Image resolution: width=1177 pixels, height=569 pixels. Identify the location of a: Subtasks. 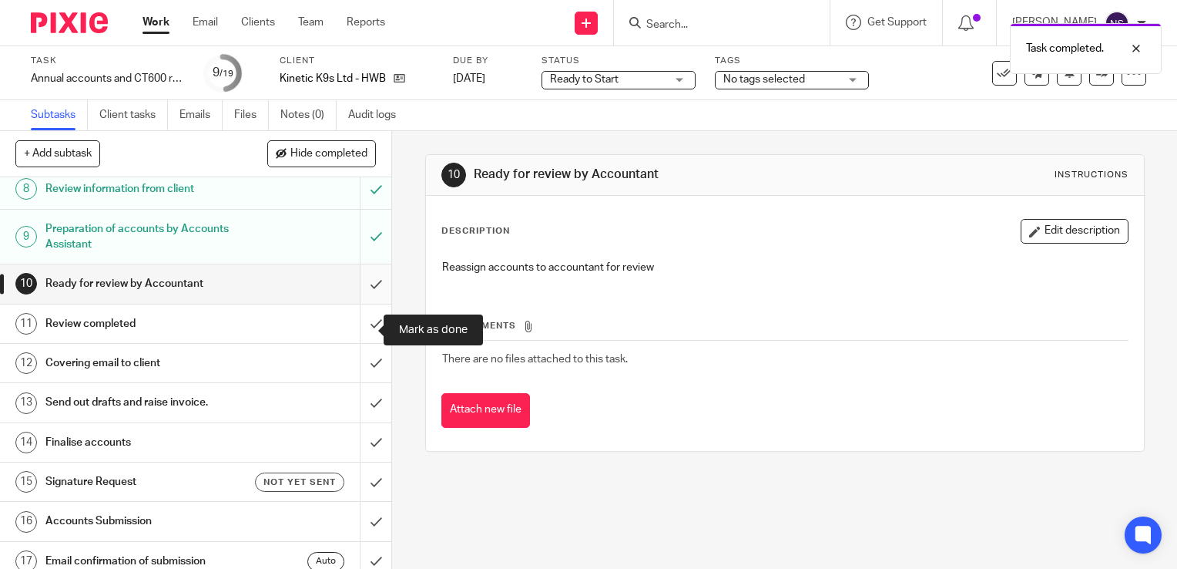
(59, 115).